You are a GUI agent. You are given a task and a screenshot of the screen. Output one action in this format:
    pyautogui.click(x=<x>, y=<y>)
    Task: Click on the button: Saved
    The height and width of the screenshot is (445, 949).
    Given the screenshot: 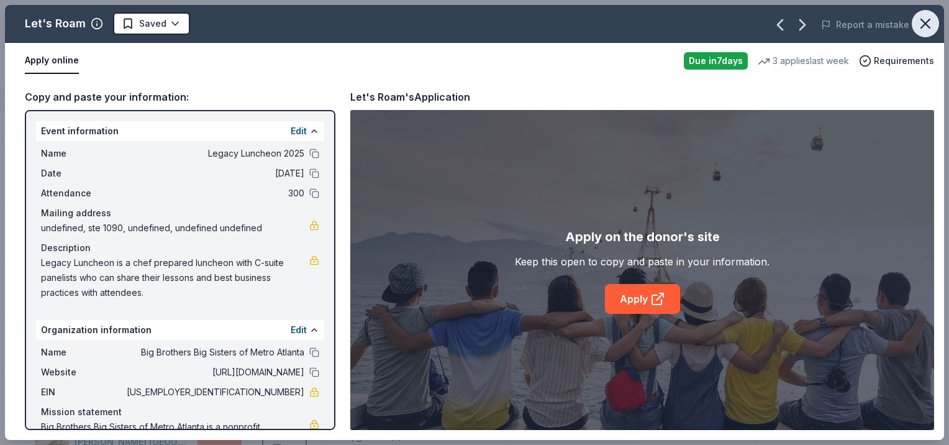 What is the action you would take?
    pyautogui.click(x=152, y=24)
    